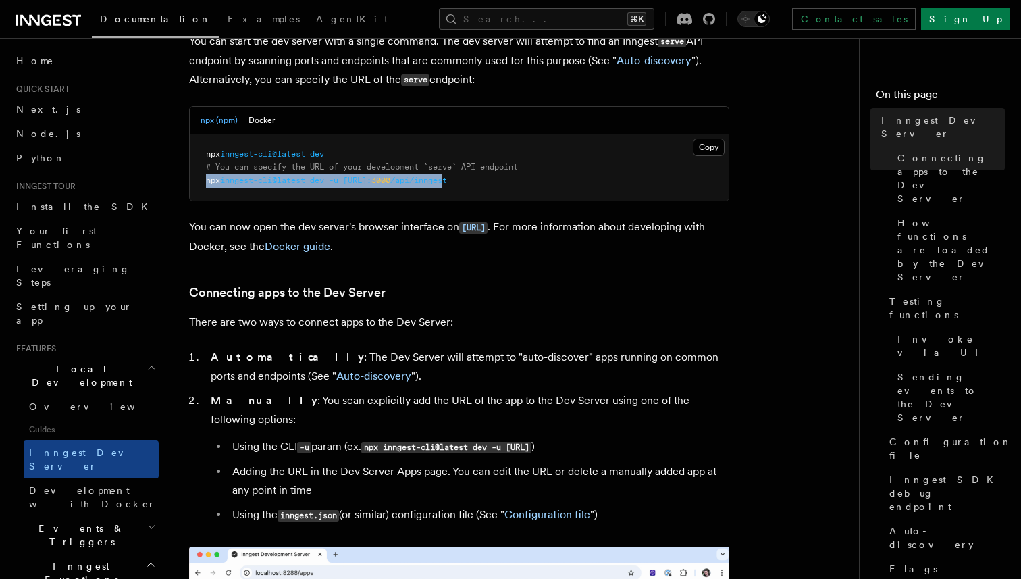 The image size is (1021, 579). Describe the element at coordinates (948, 346) in the screenshot. I see `a: Invoke via UI` at that location.